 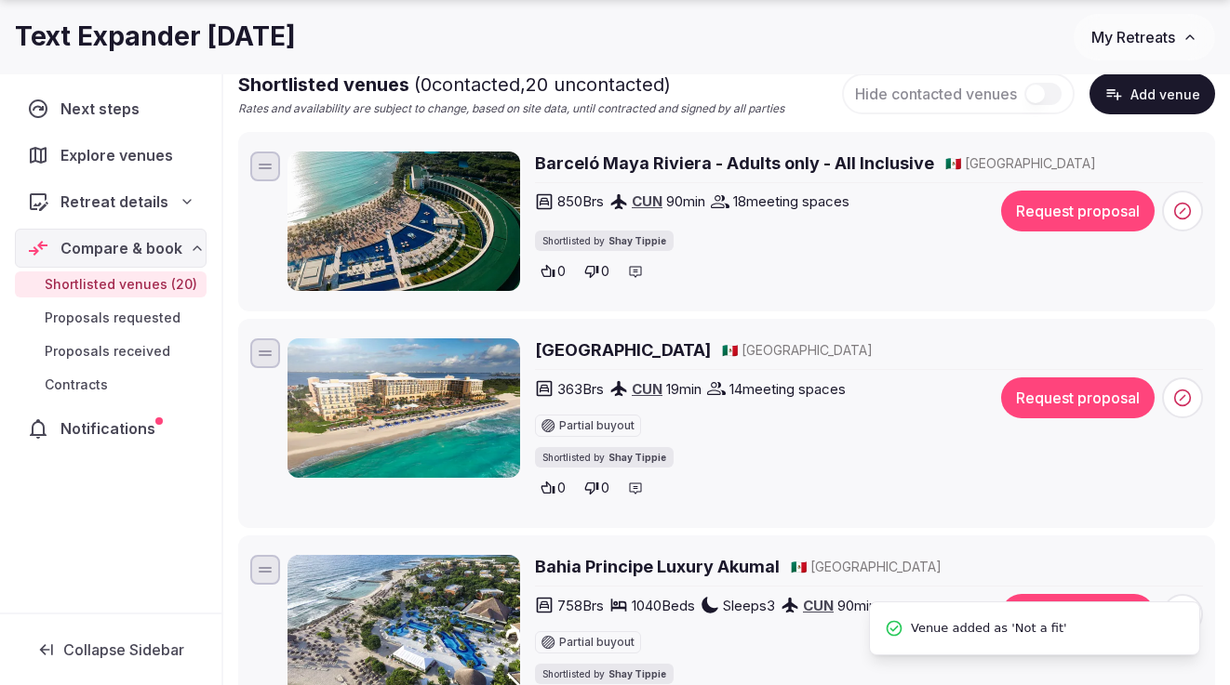 What do you see at coordinates (580, 389) in the screenshot?
I see `span: 363 Brs` at bounding box center [580, 389].